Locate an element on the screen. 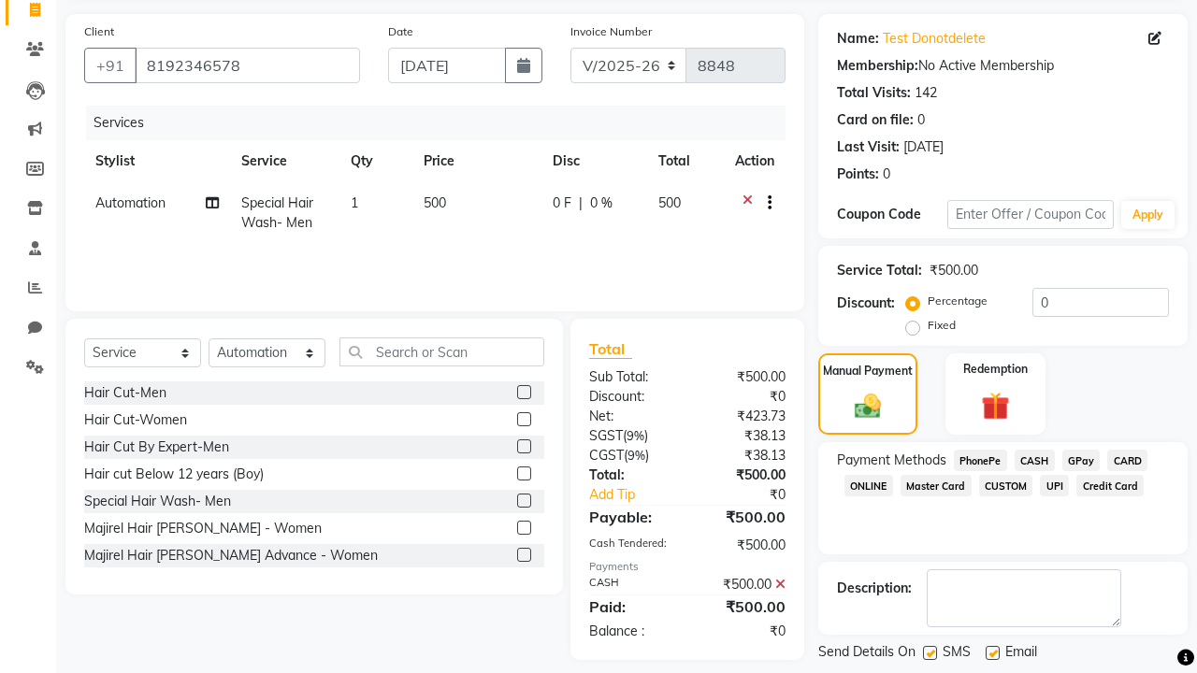  span: SMS is located at coordinates (957, 654).